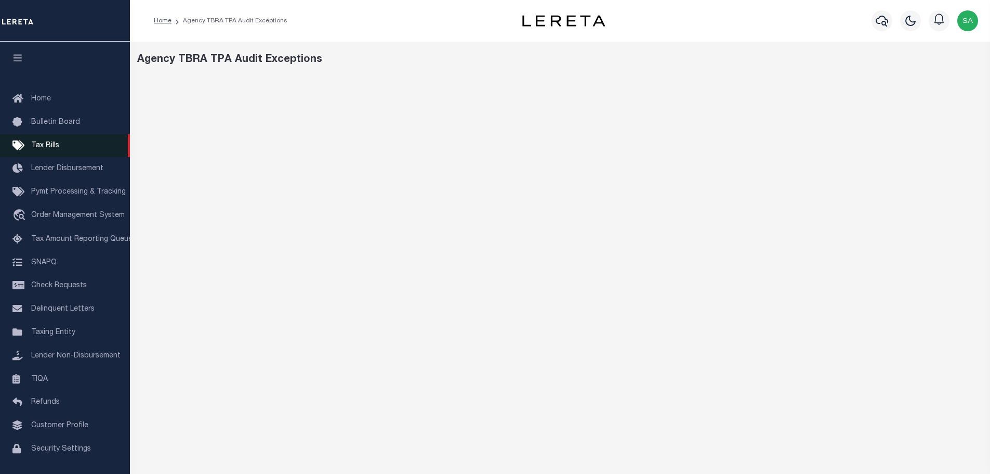  I want to click on span: Lender Disbursement, so click(67, 168).